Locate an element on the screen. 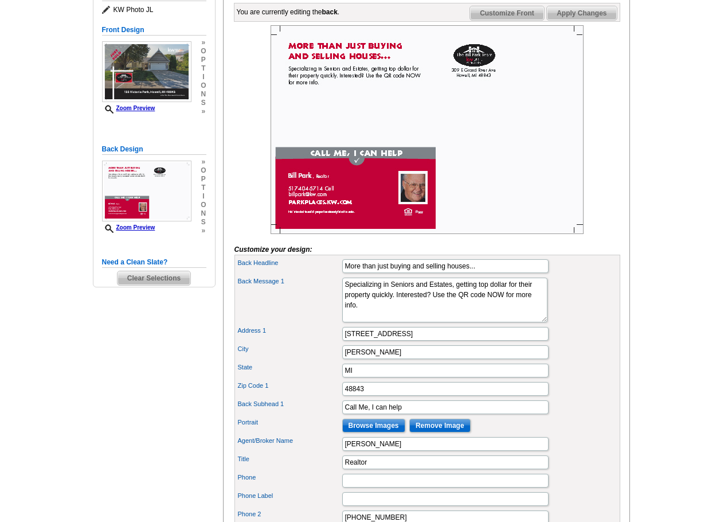 This screenshot has width=724, height=522. label: Phone 2 is located at coordinates (290, 514).